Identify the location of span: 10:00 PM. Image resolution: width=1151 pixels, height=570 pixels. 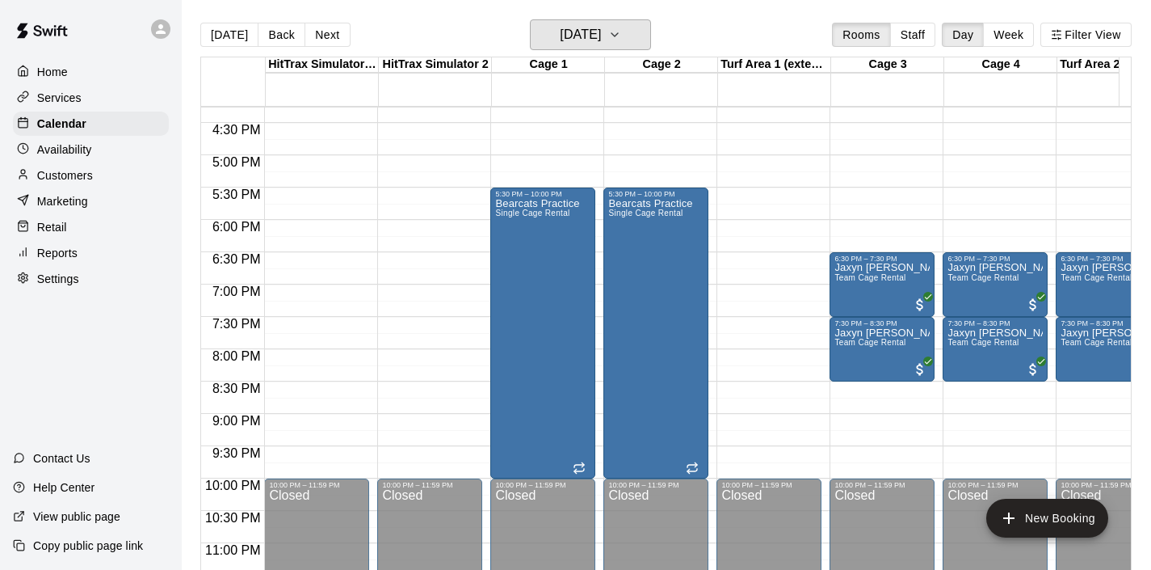
(233, 485).